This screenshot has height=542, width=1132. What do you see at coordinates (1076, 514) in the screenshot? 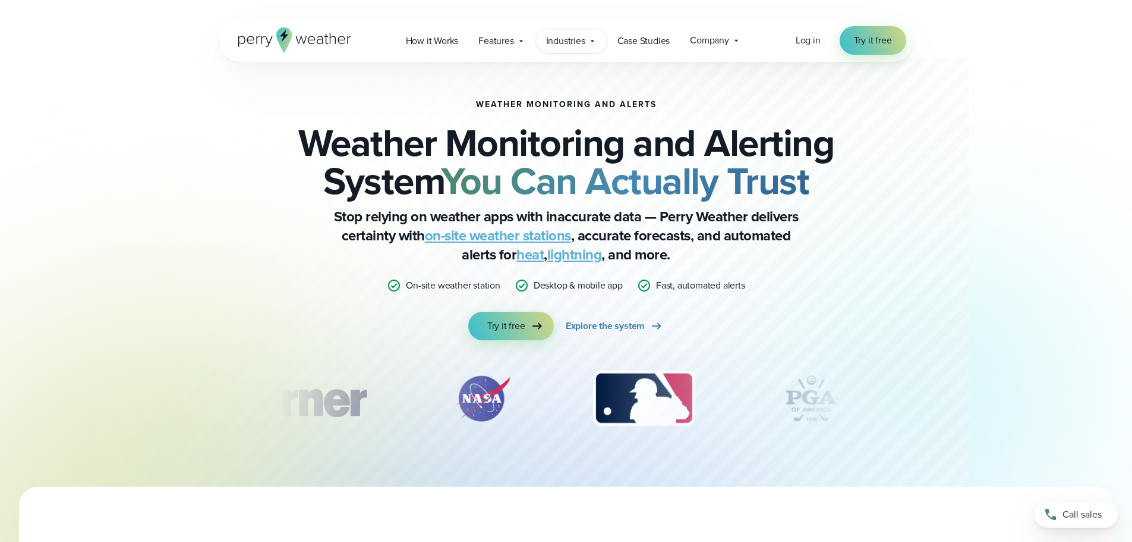
I see `a: Call sales` at bounding box center [1076, 514].